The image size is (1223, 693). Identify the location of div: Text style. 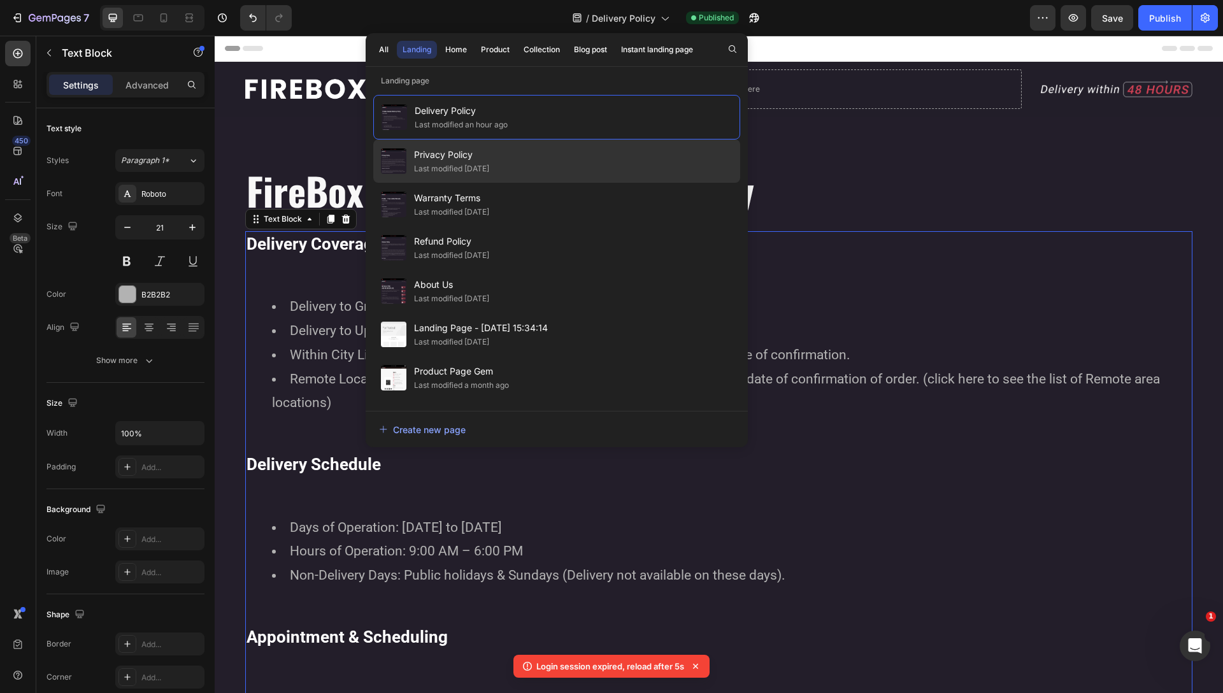
(64, 129).